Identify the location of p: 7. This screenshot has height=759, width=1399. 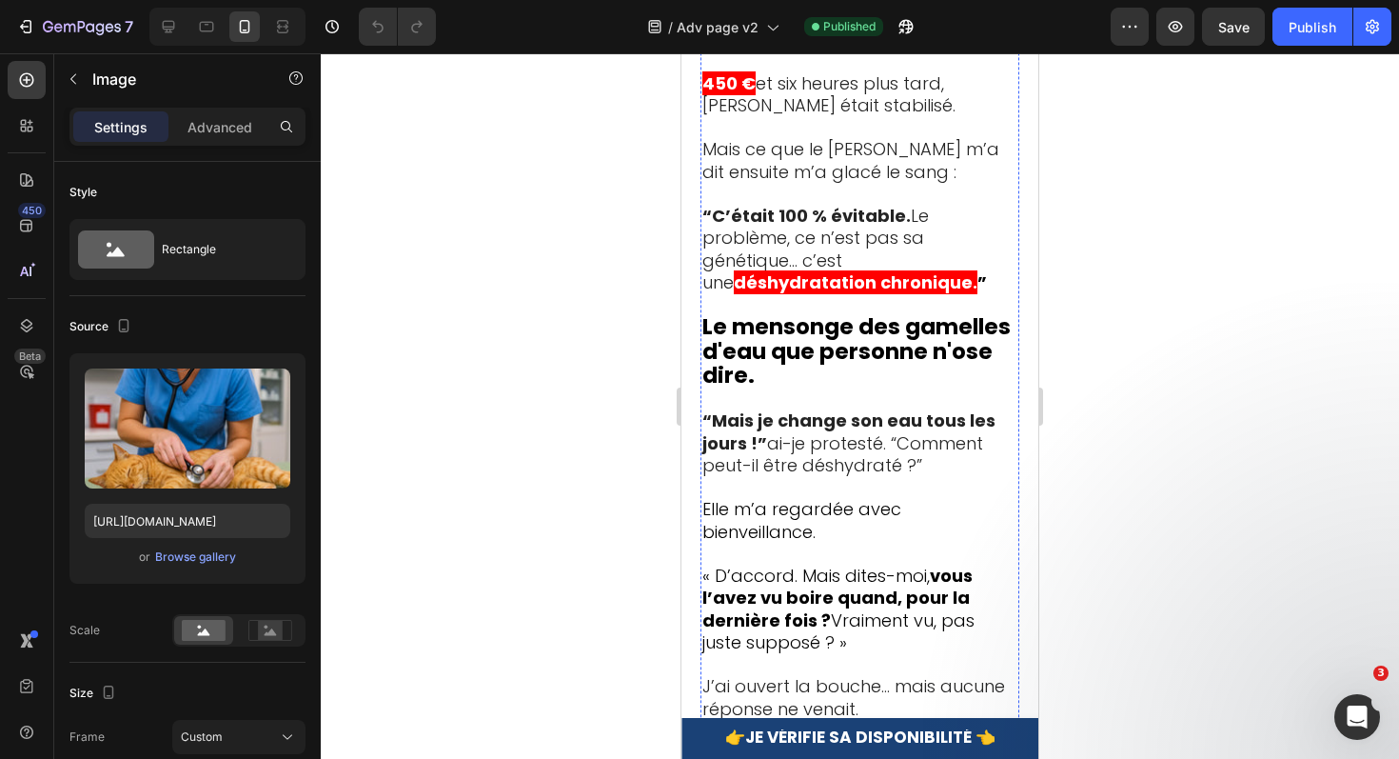
(128, 27).